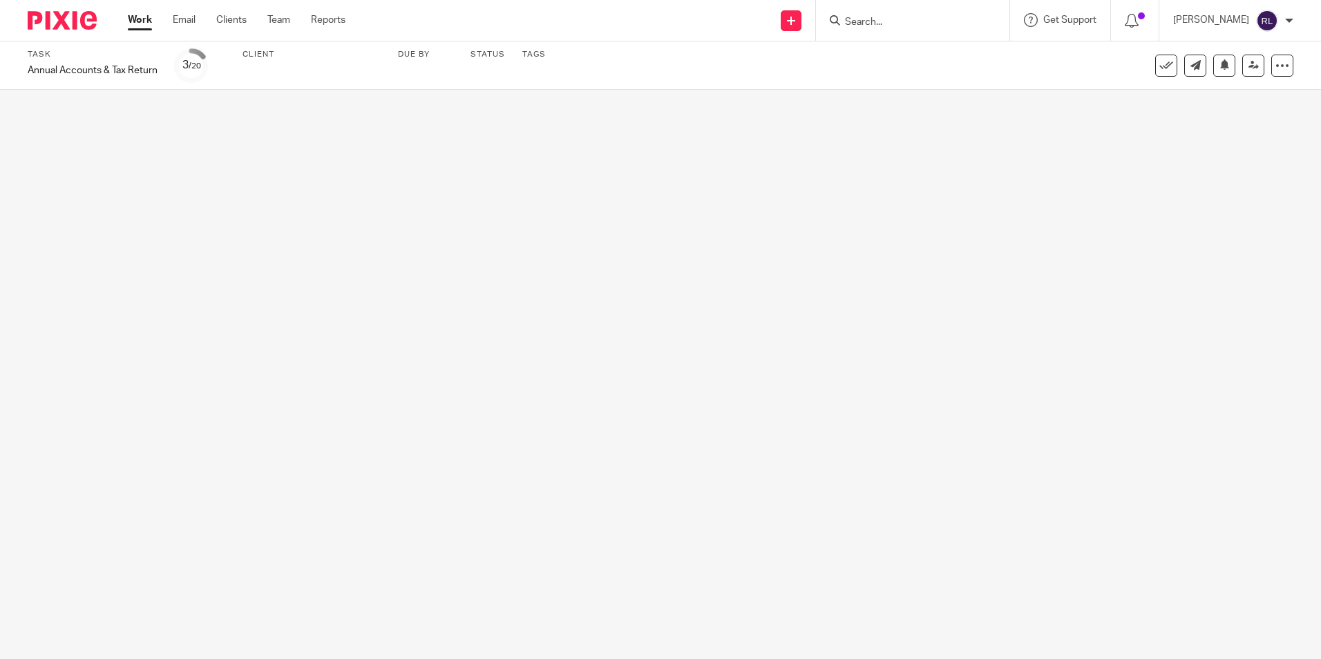 The image size is (1321, 659). I want to click on input: Search, so click(906, 23).